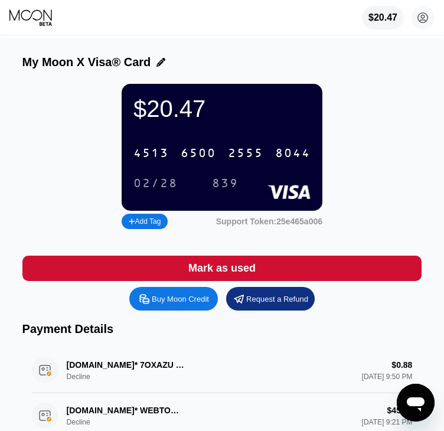 The width and height of the screenshot is (444, 431). Describe the element at coordinates (151, 153) in the screenshot. I see `div: 4513` at that location.